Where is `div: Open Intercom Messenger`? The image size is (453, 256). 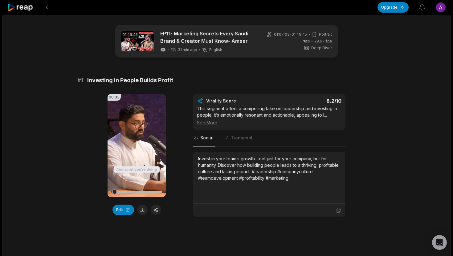
div: Open Intercom Messenger is located at coordinates (439, 243).